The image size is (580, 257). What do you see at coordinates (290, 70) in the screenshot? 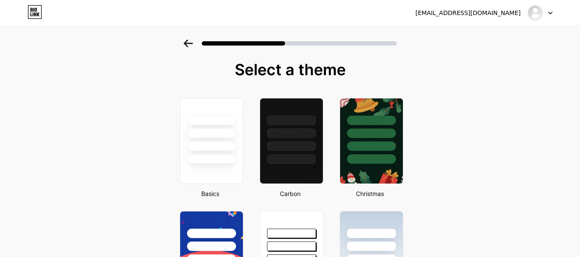
I see `div: Select a theme` at bounding box center [290, 70].